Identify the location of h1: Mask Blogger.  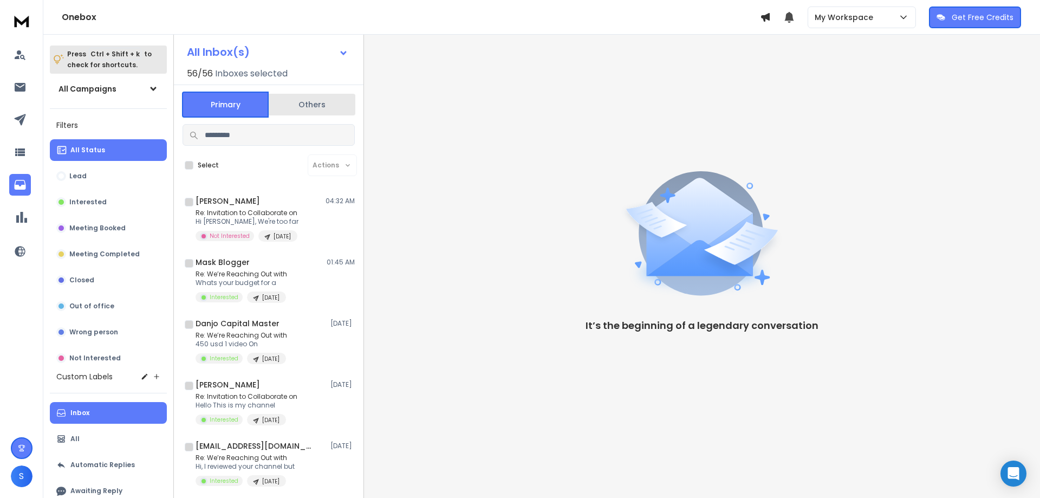
(223, 262).